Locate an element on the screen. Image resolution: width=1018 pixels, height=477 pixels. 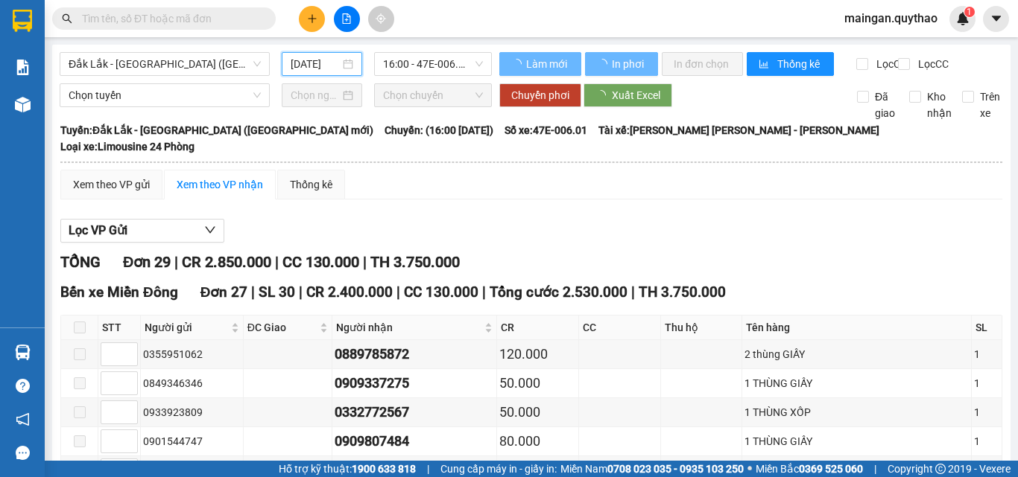
div: 0901544747 is located at coordinates (191, 442).